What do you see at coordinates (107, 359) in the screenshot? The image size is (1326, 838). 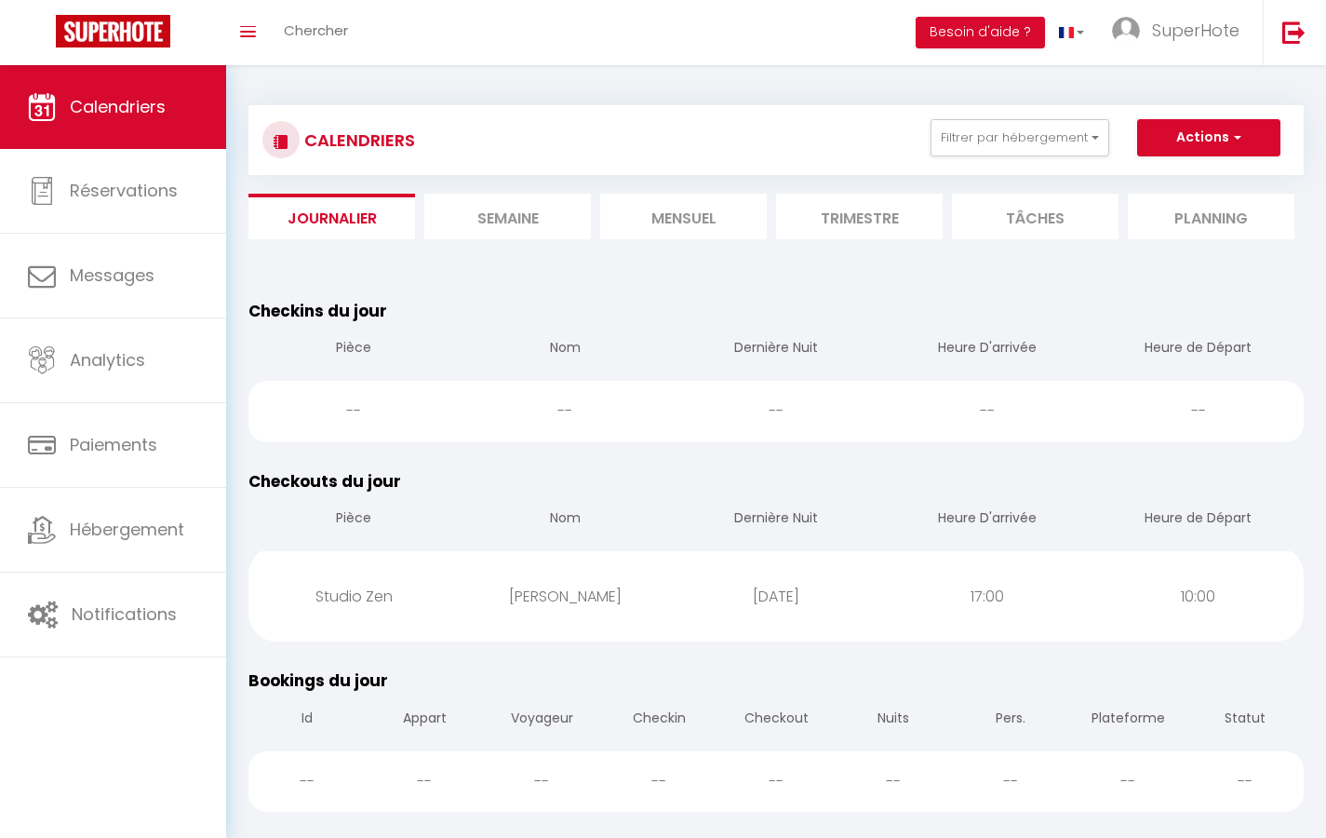 I see `span: Analytics` at bounding box center [107, 359].